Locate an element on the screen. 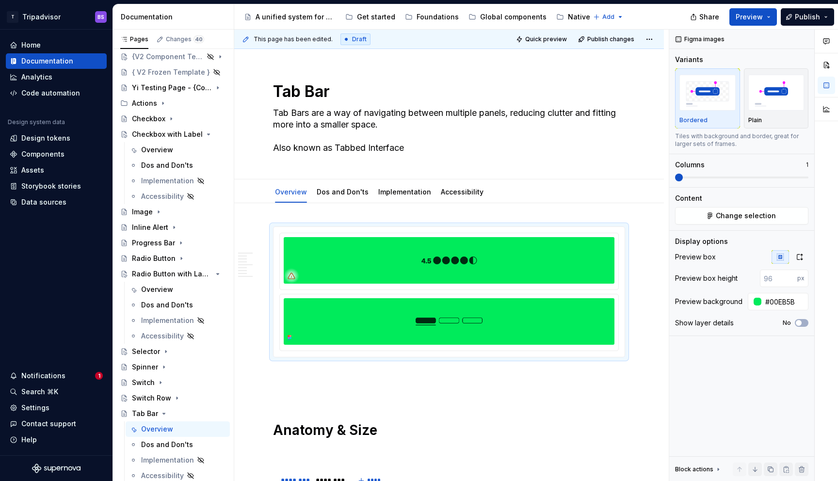 This screenshot has height=481, width=838. div: Search ⌘K is located at coordinates (40, 392).